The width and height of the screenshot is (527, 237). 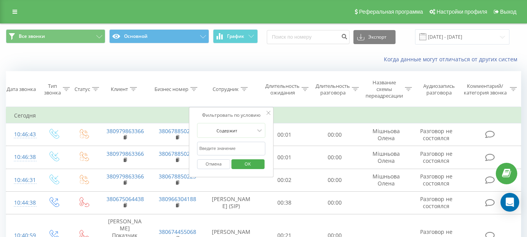 What do you see at coordinates (236, 36) in the screenshot?
I see `span: График` at bounding box center [236, 36].